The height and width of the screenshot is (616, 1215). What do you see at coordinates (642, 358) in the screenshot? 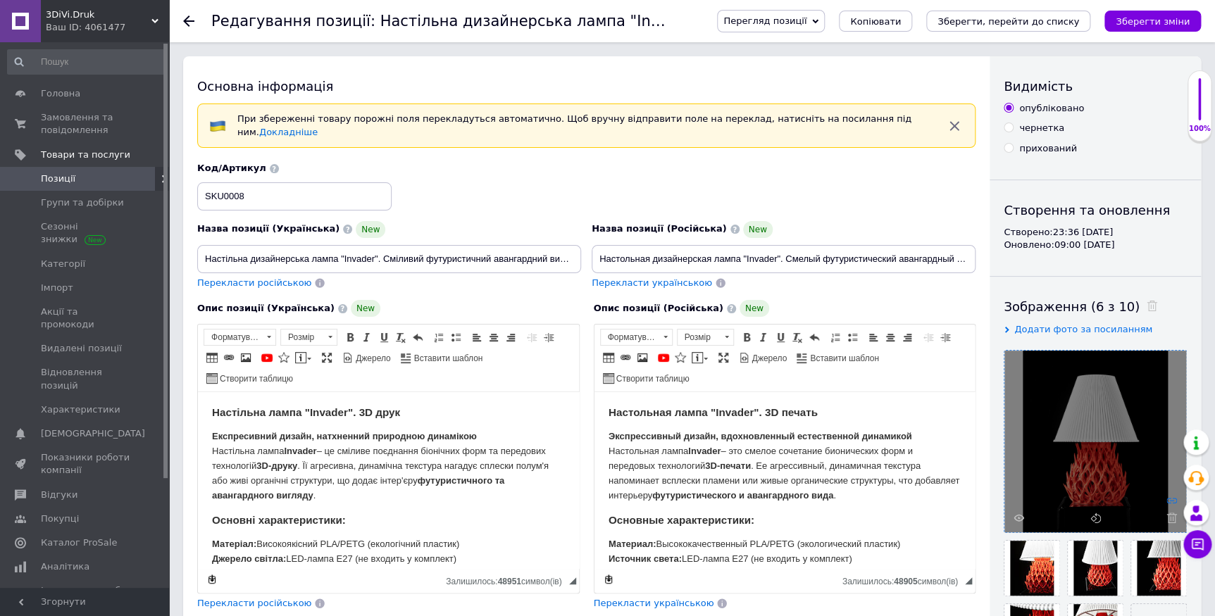
I see `a: Зображення` at bounding box center [642, 358].